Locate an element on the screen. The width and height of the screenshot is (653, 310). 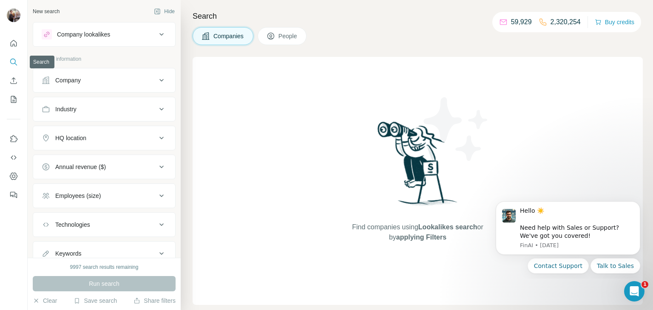
button: Search is located at coordinates (14, 62).